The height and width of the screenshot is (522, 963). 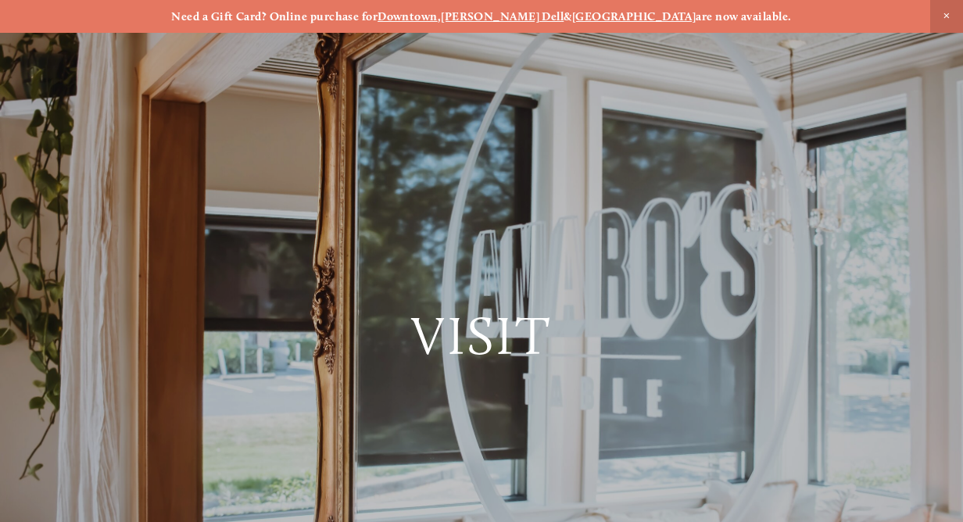 What do you see at coordinates (274, 16) in the screenshot?
I see `strong: Need a Gift Card? Online purchase for` at bounding box center [274, 16].